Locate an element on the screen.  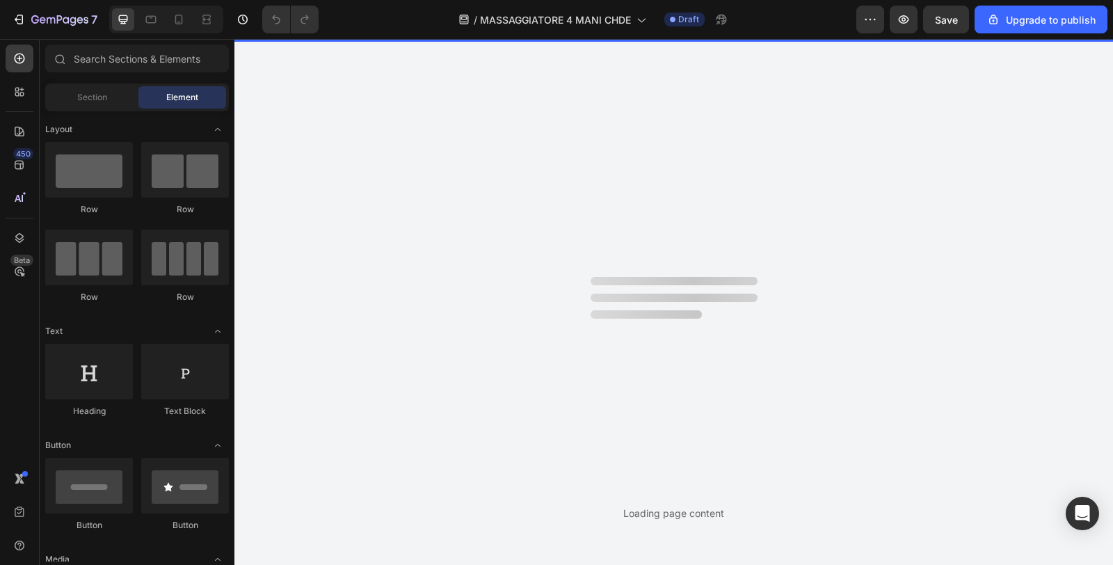
div: Undo/Redo is located at coordinates (290, 19).